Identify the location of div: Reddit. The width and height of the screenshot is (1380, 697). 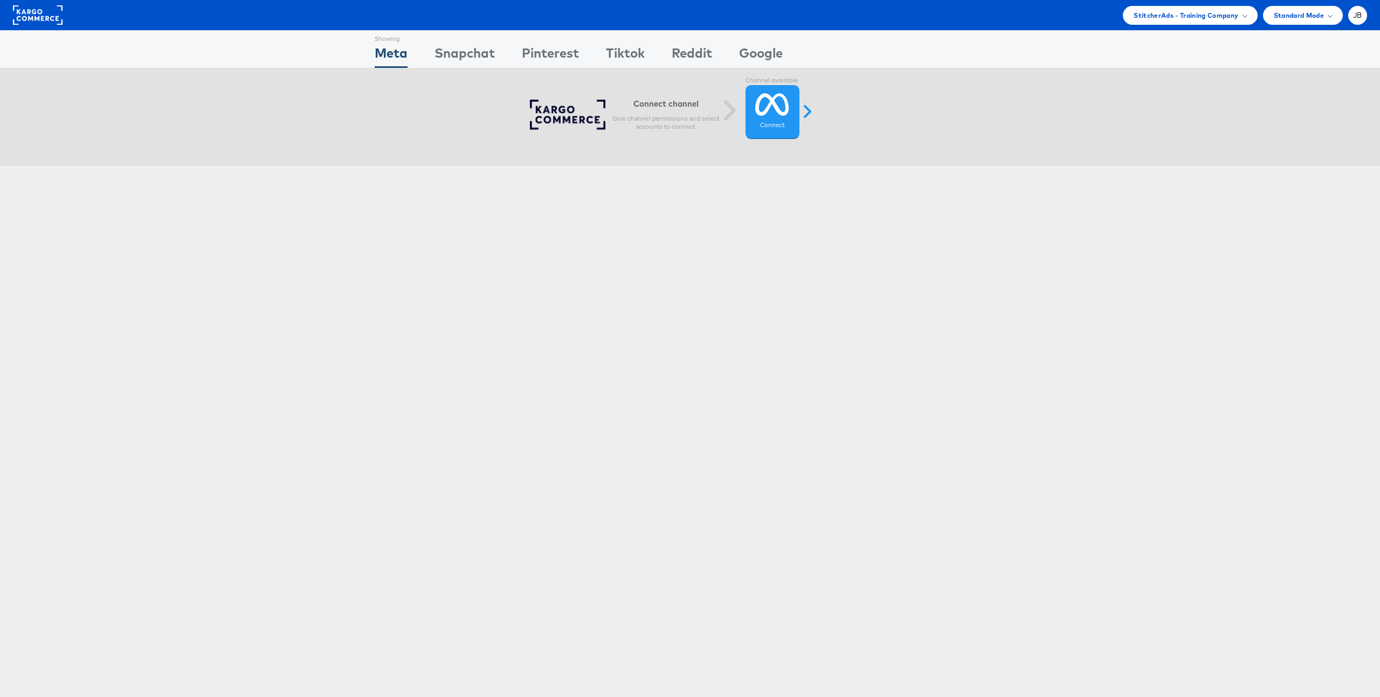
(691, 56).